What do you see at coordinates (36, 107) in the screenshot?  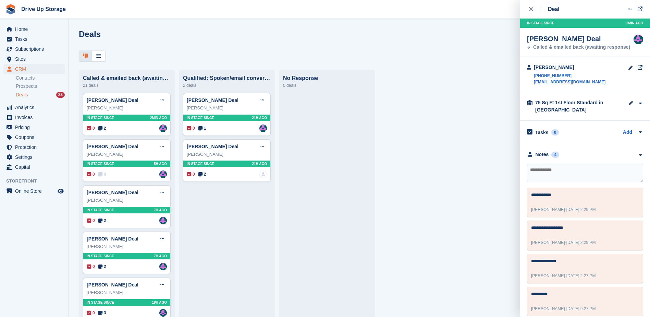 I see `span: Analytics` at bounding box center [36, 107].